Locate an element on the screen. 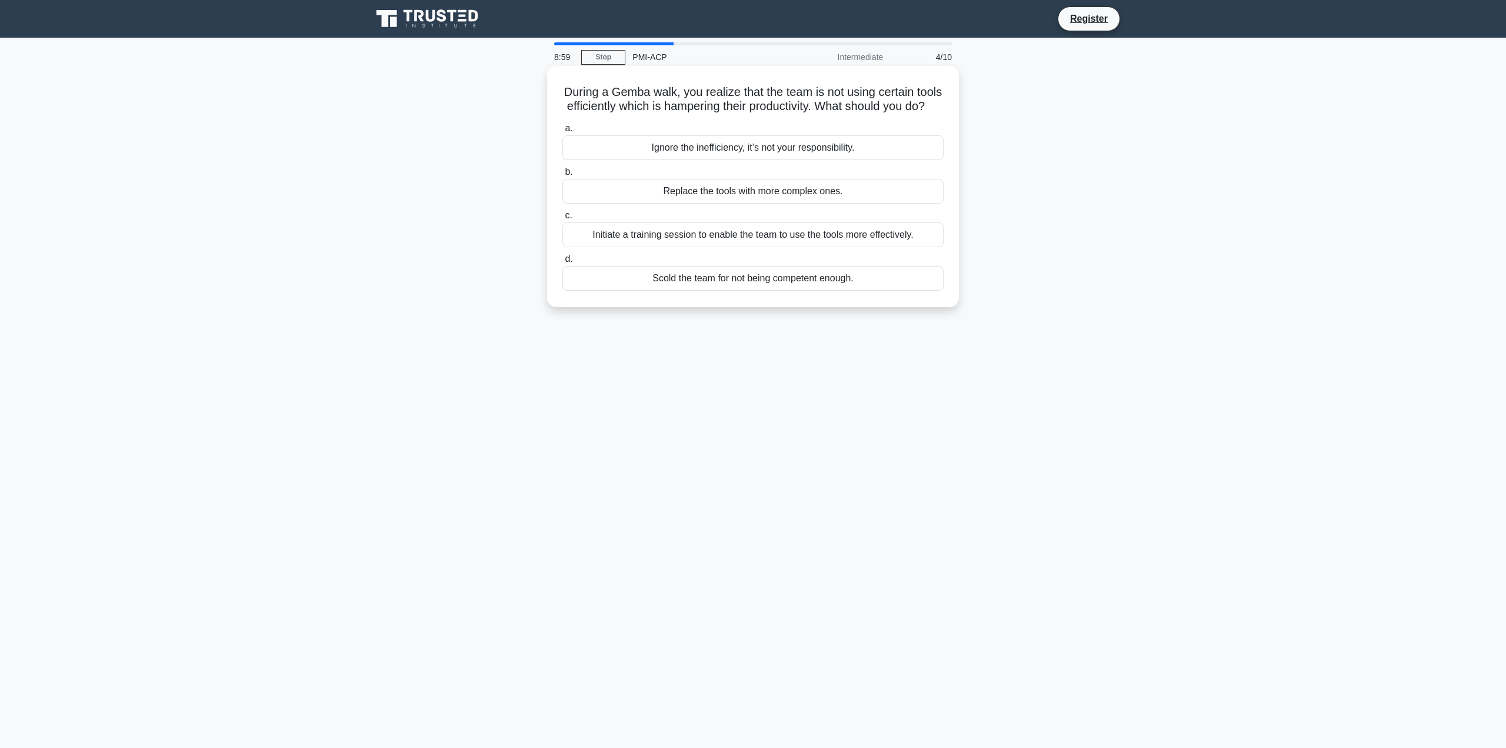 The image size is (1506, 748). span: d. is located at coordinates (568, 258).